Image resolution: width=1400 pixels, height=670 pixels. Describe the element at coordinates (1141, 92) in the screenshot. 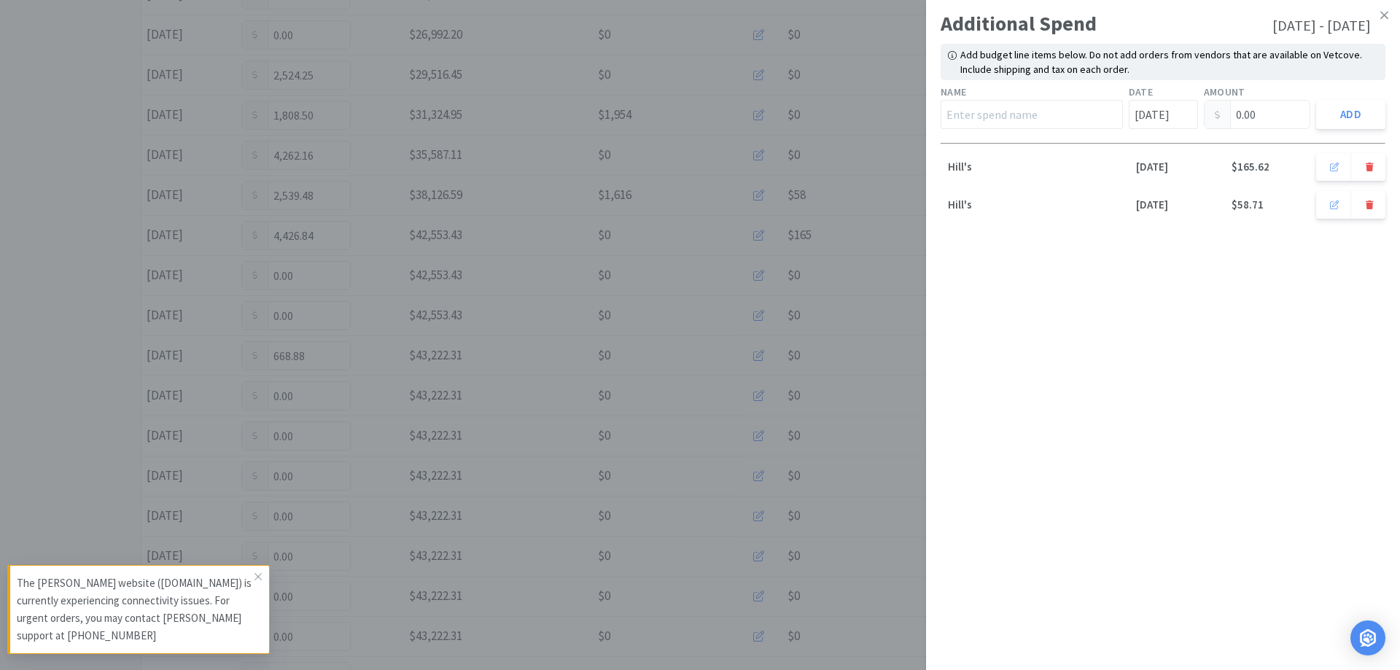

I see `label: Date` at that location.